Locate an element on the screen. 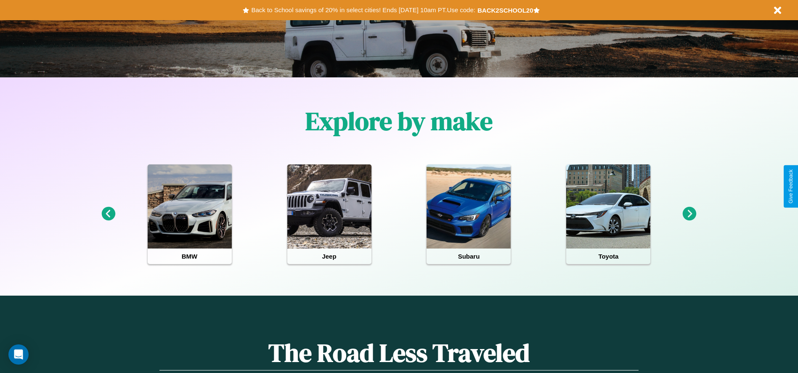  h1: Explore by make is located at coordinates (399, 121).